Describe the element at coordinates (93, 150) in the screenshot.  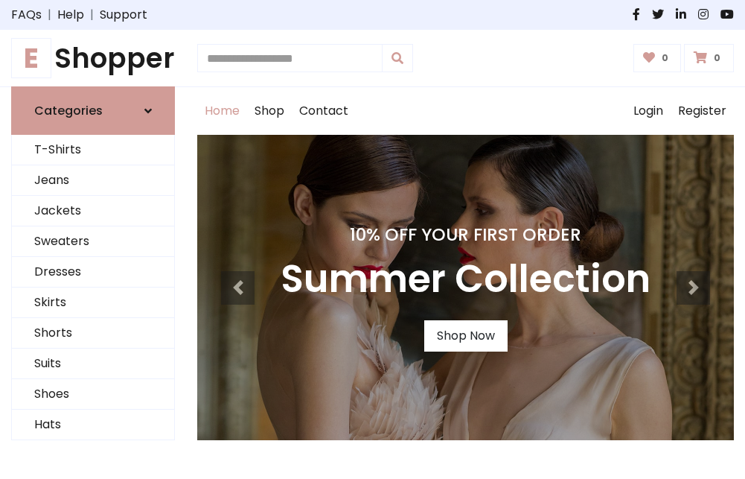
I see `a: T-Shirts` at that location.